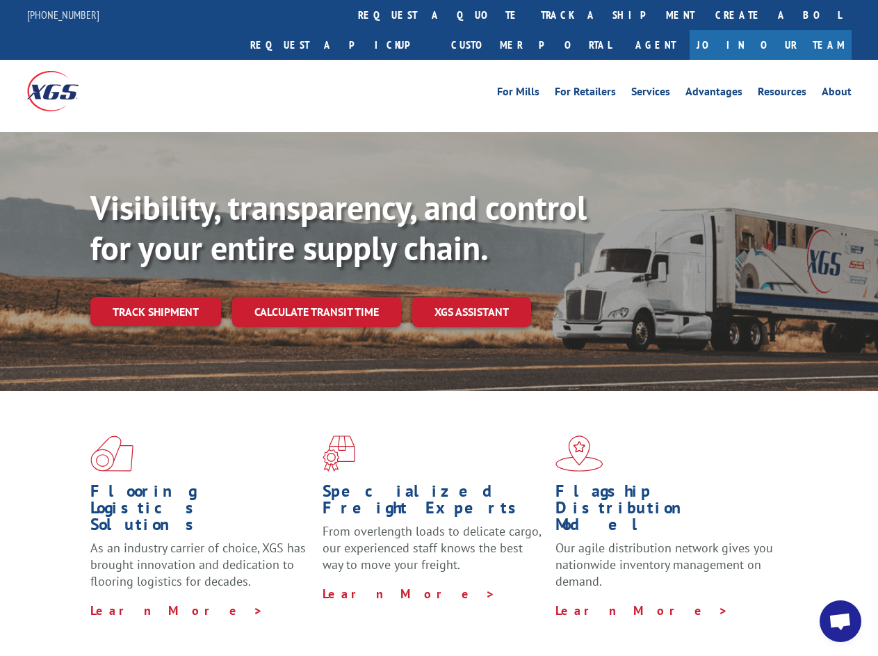 This screenshot has width=878, height=656. I want to click on span: As an industry carrier of choice, XGS has brought innovation and dedication to flooring logistics..., so click(198, 564).